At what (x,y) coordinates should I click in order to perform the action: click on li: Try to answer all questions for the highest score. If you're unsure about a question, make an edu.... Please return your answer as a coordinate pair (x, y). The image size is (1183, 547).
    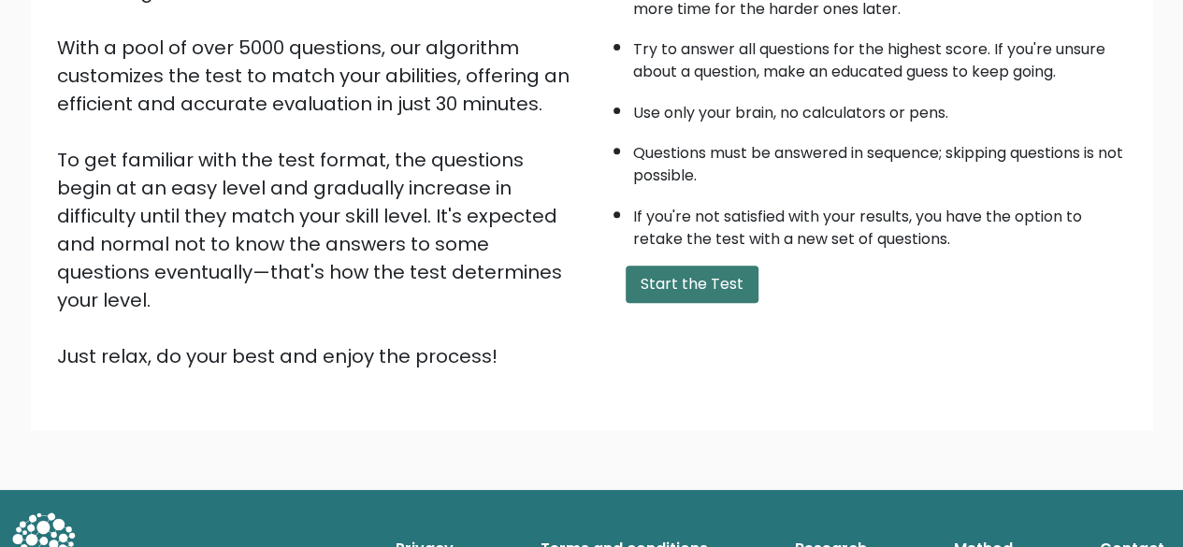
    Looking at the image, I should click on (880, 56).